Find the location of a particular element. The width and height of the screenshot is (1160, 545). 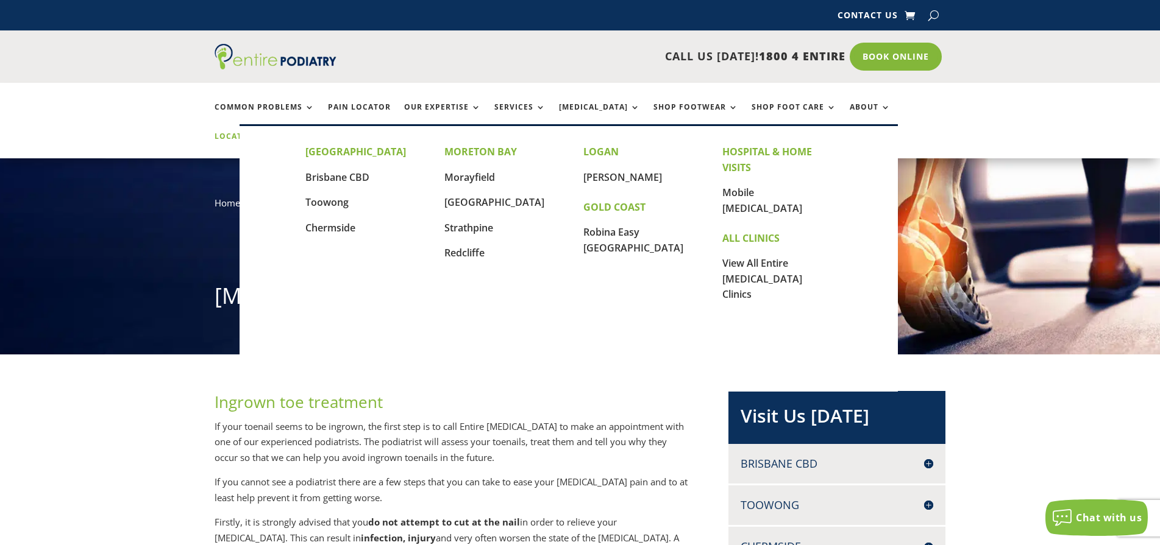

a: Shop Foot Care is located at coordinates (793, 116).